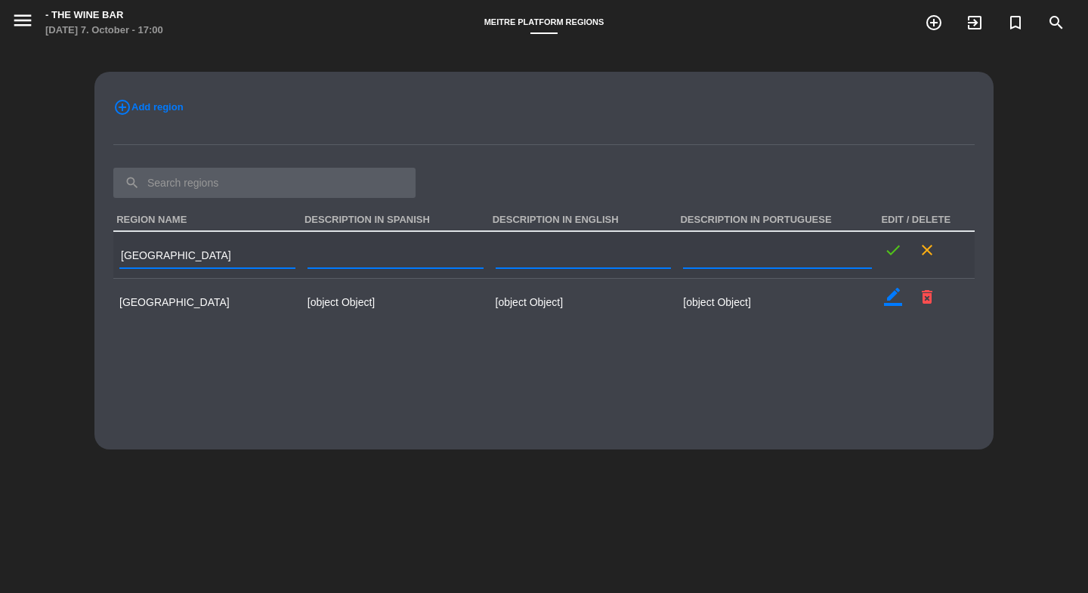 The width and height of the screenshot is (1088, 593). What do you see at coordinates (1015, 23) in the screenshot?
I see `i: turned_in_not` at bounding box center [1015, 23].